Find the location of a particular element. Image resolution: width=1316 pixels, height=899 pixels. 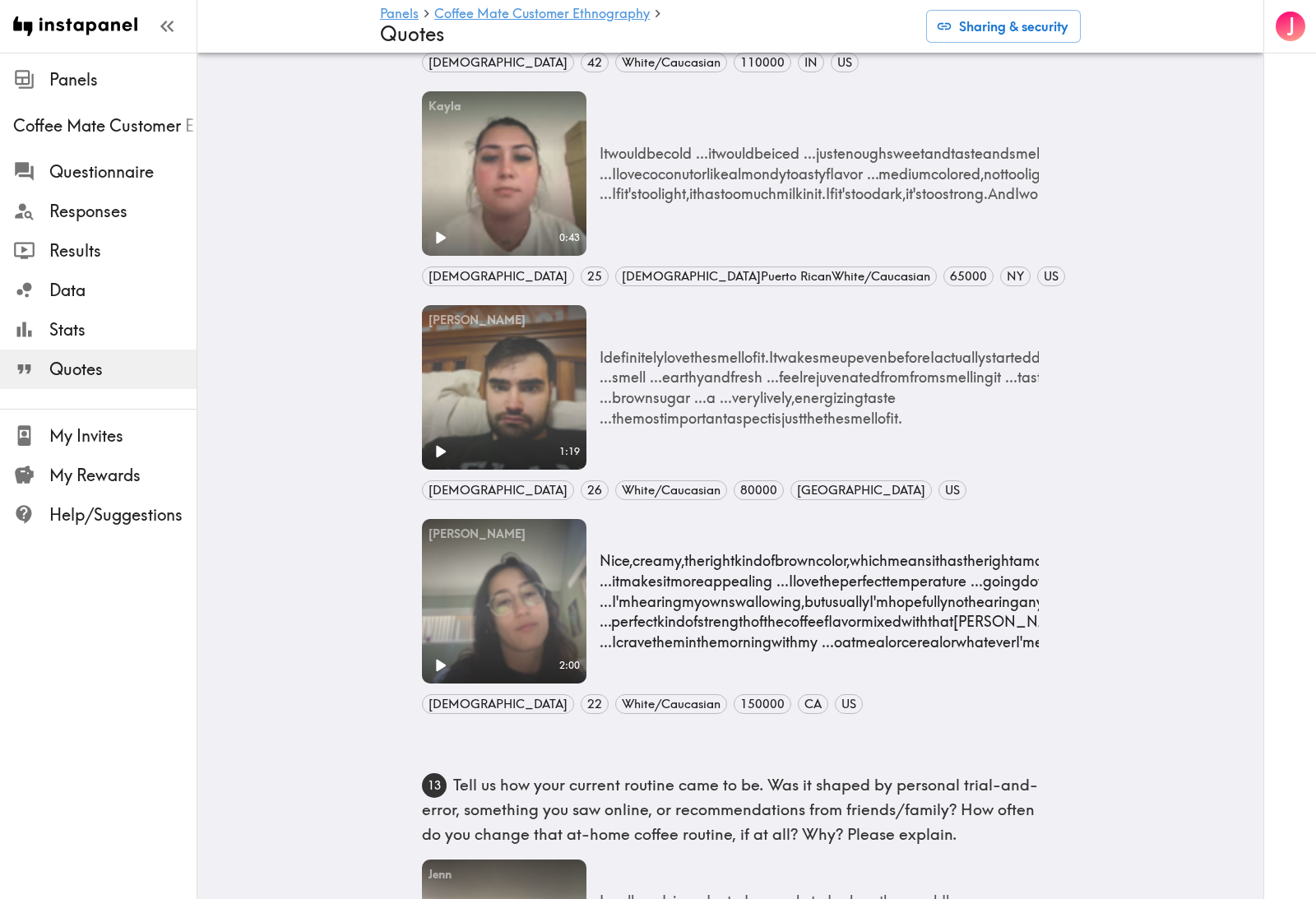

a: Panels is located at coordinates (399, 14).